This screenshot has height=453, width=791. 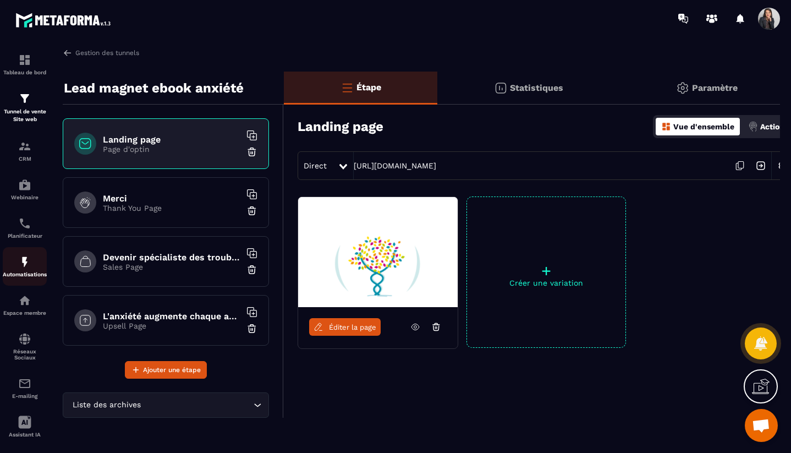 I want to click on span: Éditer la page, so click(x=353, y=327).